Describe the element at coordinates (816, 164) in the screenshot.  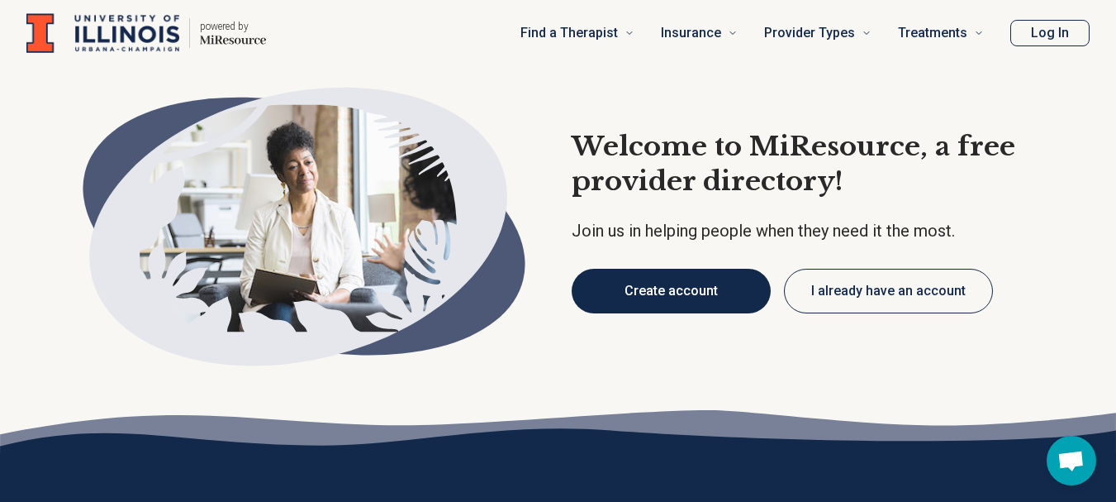
I see `h1: Welcome to MiResource, a free provider directory!` at that location.